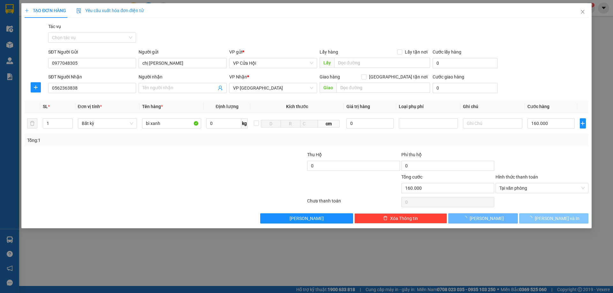 The image size is (613, 293). Describe the element at coordinates (182, 52) in the screenshot. I see `div: Người gửi` at that location.